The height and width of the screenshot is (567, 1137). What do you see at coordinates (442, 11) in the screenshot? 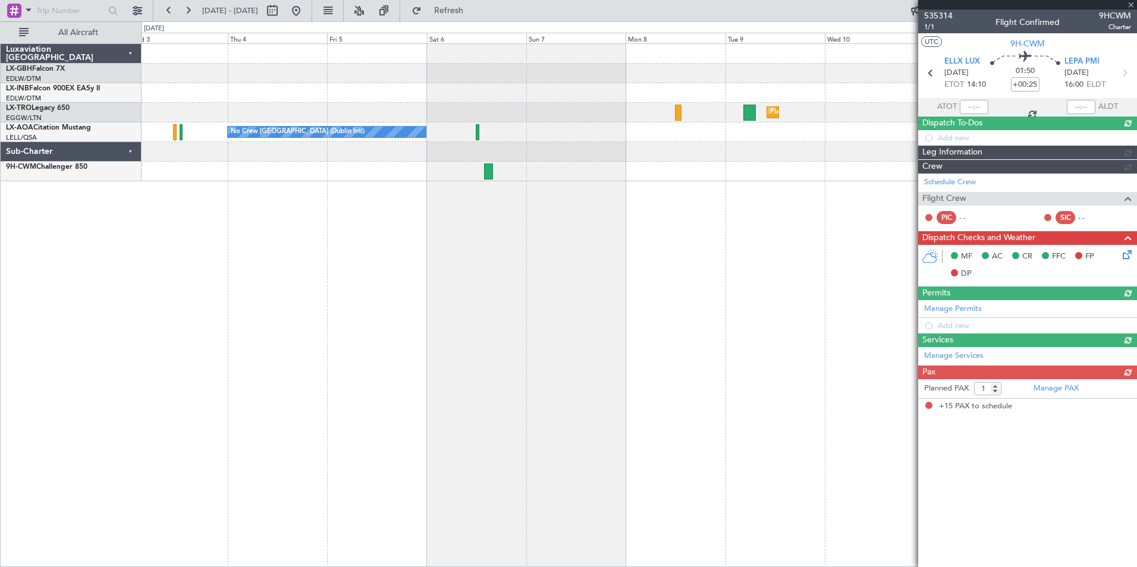
I see `button: Refresh` at bounding box center [442, 11].